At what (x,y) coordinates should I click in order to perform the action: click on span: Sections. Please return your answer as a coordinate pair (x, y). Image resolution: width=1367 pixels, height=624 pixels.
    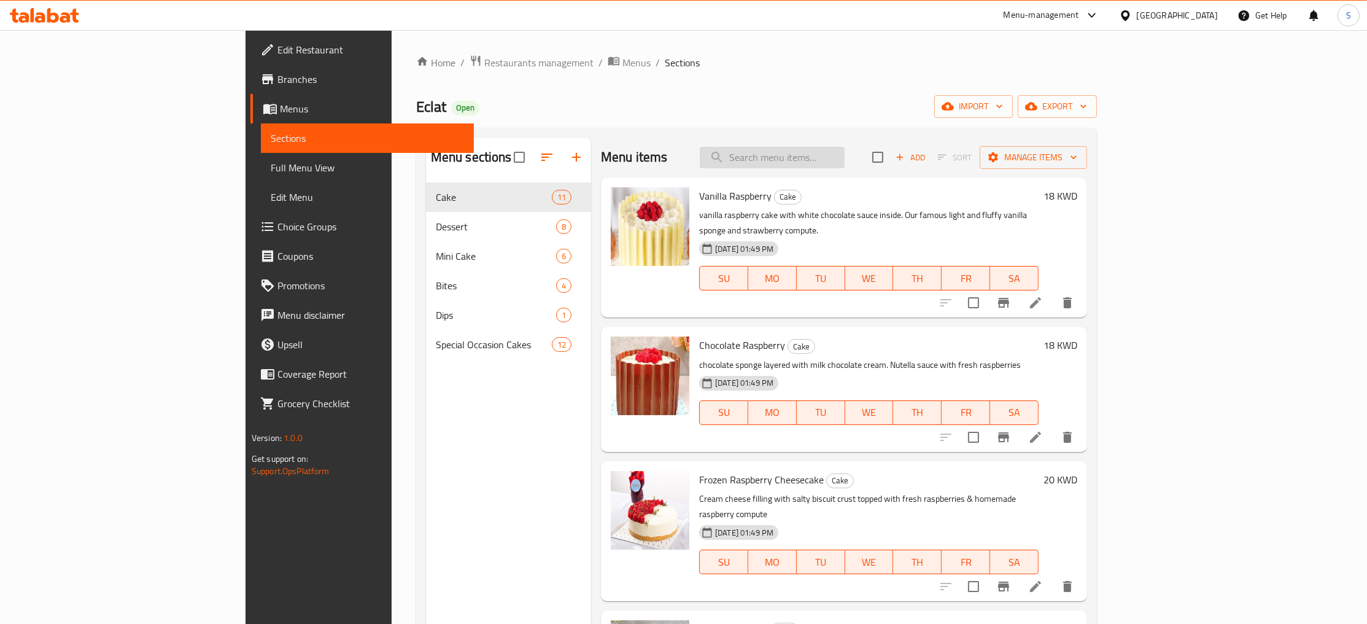
    Looking at the image, I should click on (682, 63).